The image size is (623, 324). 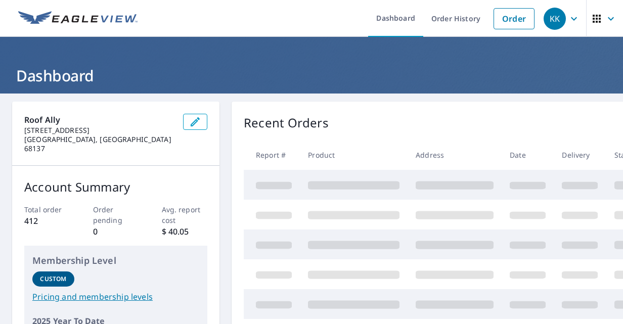 I want to click on th: Report #, so click(x=271, y=155).